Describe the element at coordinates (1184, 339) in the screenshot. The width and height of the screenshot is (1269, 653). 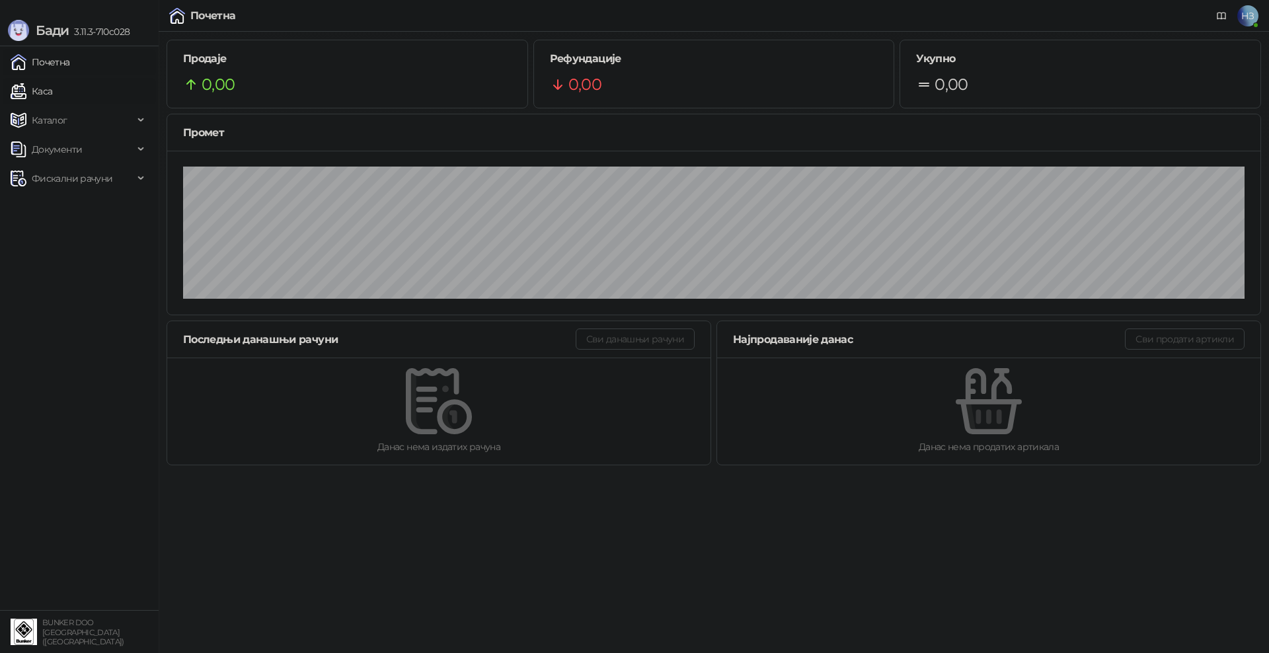
I see `button: Сви продати артикли` at that location.